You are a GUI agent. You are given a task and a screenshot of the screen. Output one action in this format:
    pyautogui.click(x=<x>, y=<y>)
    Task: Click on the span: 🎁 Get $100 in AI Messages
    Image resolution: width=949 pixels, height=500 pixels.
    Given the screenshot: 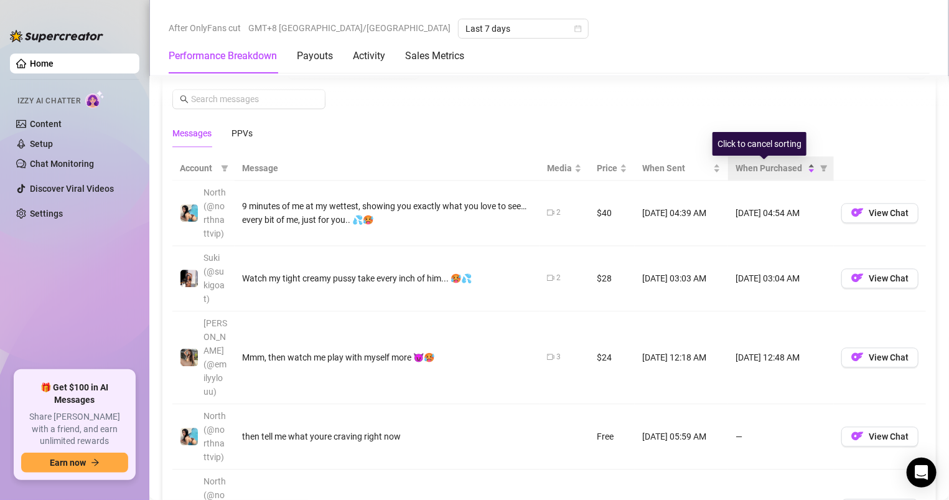 What is the action you would take?
    pyautogui.click(x=75, y=393)
    